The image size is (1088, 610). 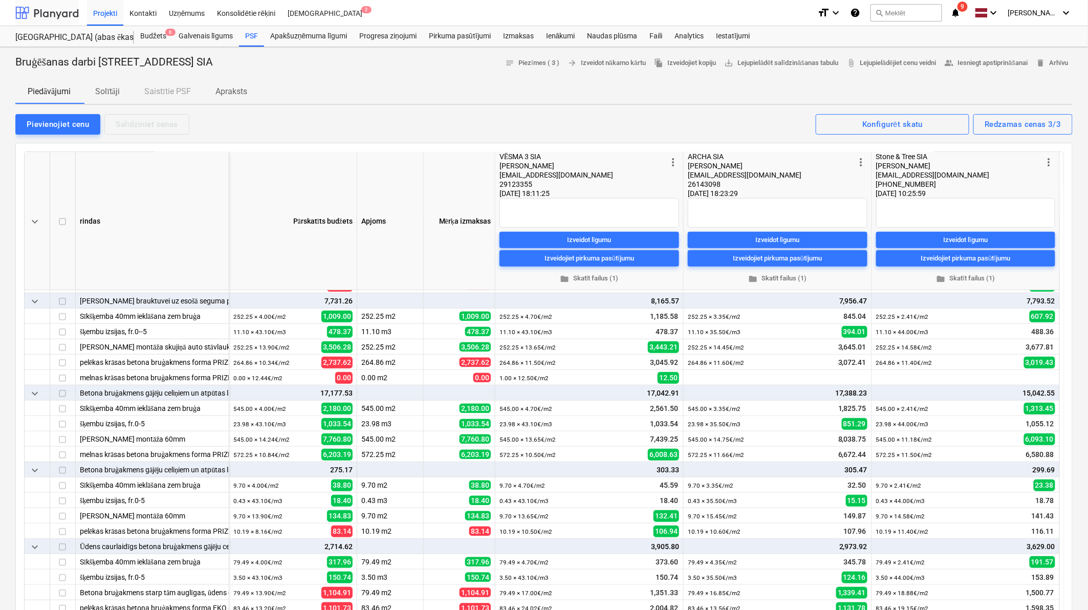 I want to click on span: 187.16, so click(x=667, y=286).